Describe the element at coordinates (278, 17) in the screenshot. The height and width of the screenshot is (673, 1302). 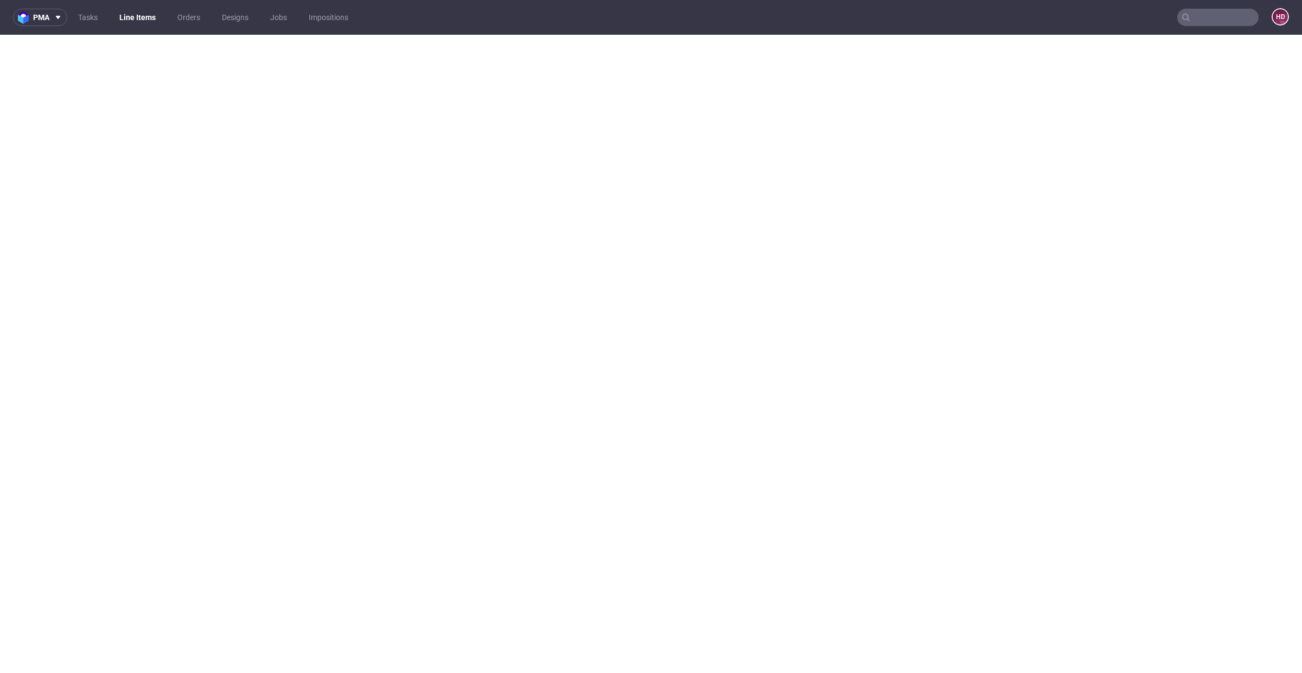
I see `a: Jobs` at that location.